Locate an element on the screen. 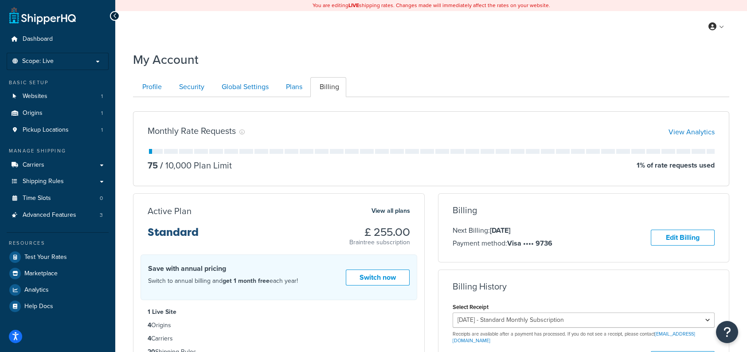  div: Resources is located at coordinates (58, 243).